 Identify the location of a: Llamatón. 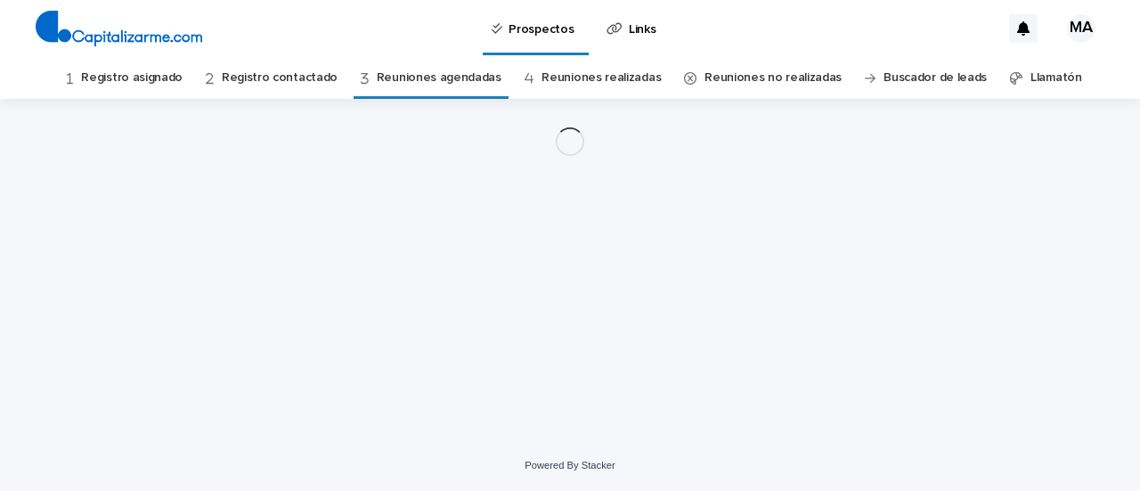
(1057, 78).